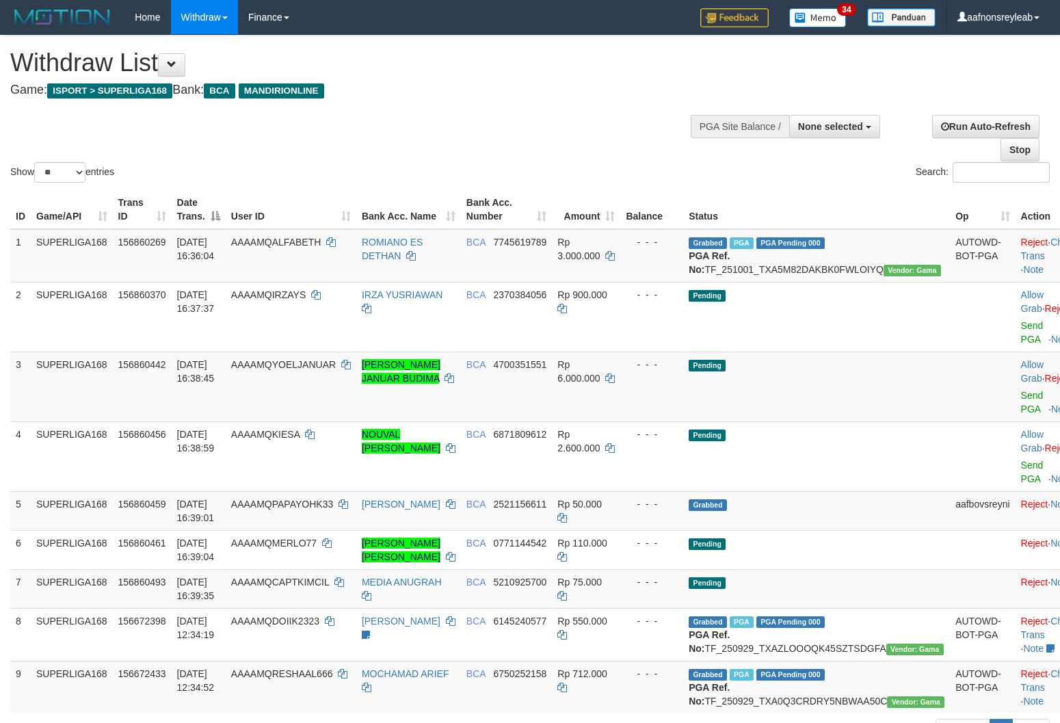 The width and height of the screenshot is (1060, 723). Describe the element at coordinates (520, 434) in the screenshot. I see `span: Copy 6871809612 to clipboard` at that location.